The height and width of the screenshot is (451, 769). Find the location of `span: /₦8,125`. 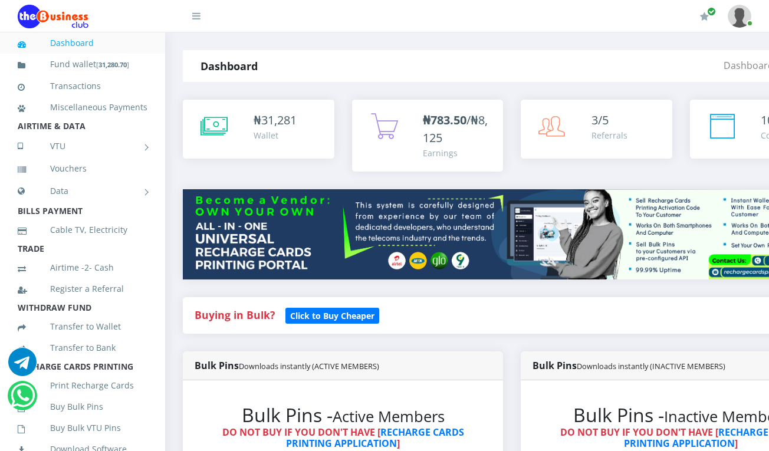

span: /₦8,125 is located at coordinates (455, 129).